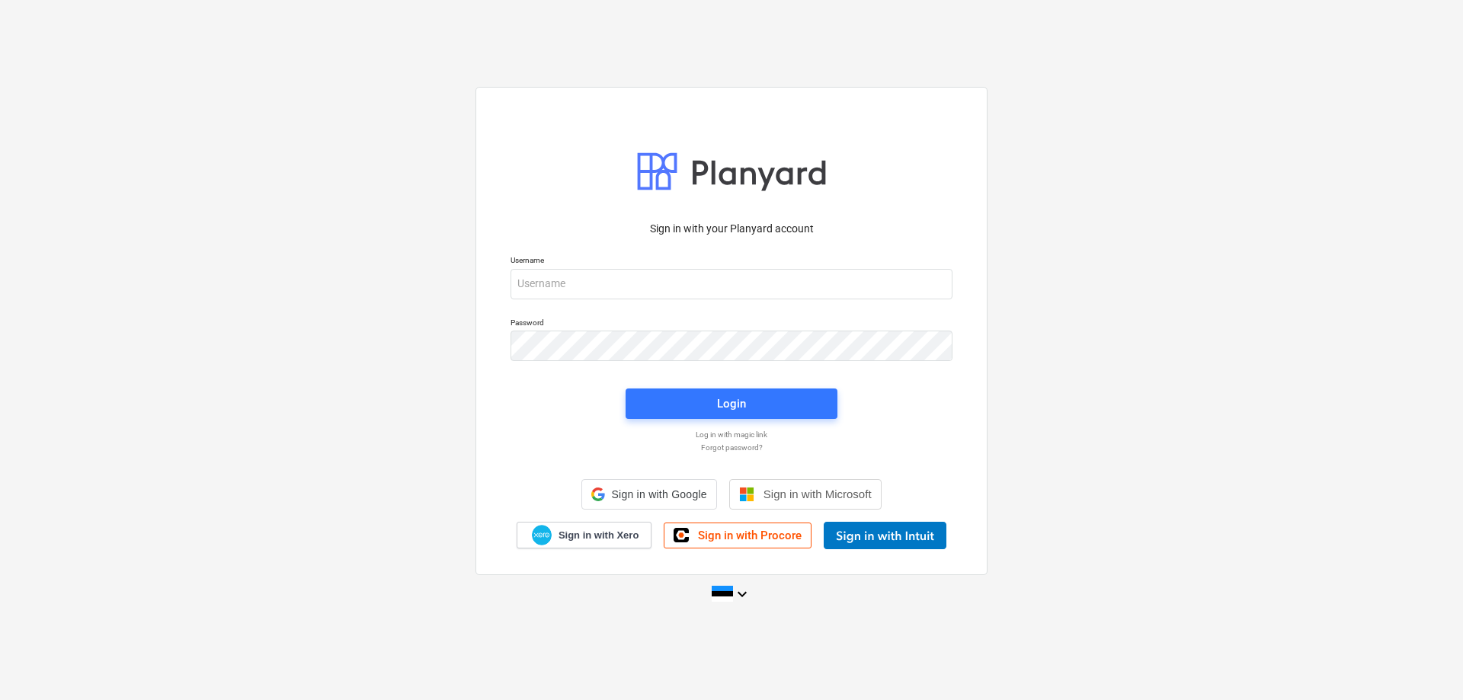  Describe the element at coordinates (658, 494) in the screenshot. I see `span: Sign in with Google` at that location.